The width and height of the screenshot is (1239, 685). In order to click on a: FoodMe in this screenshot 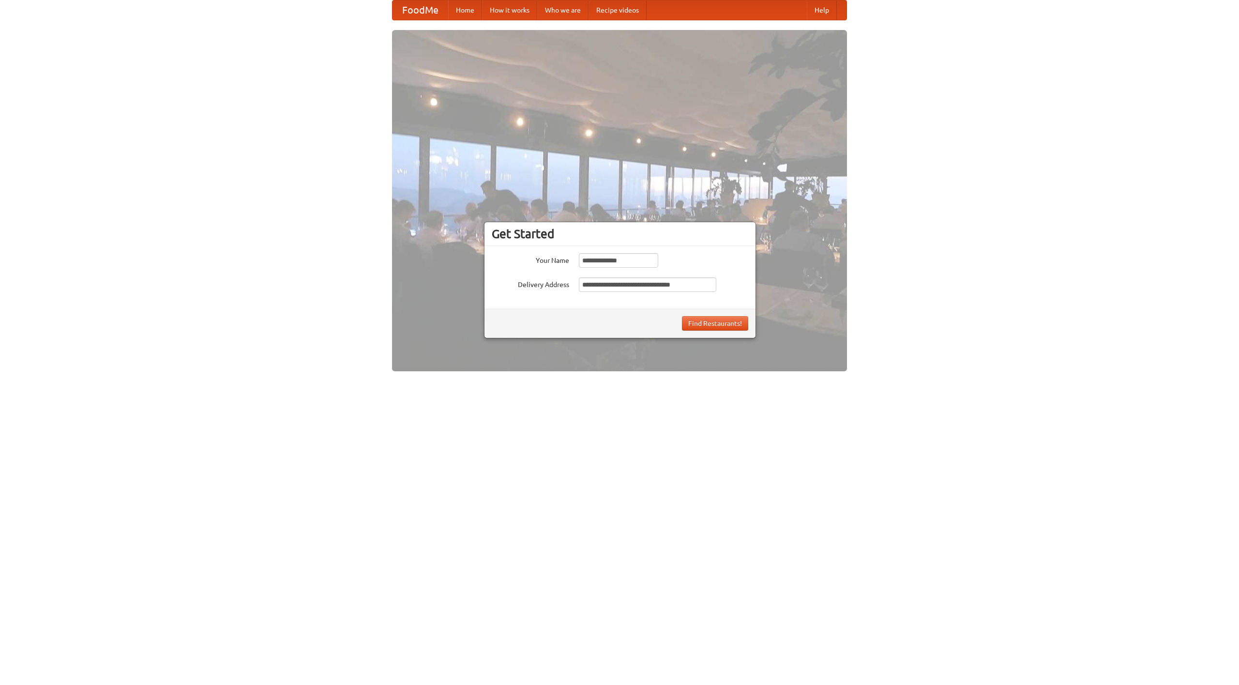, I will do `click(420, 10)`.